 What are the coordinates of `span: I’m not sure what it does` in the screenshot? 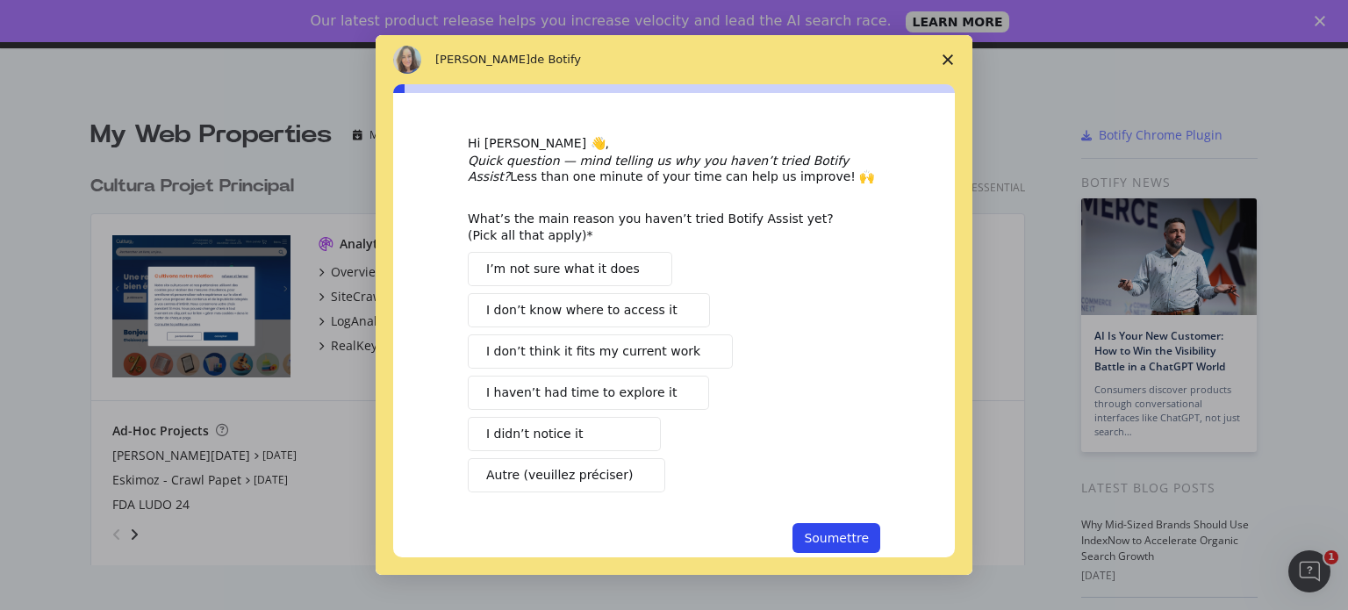 It's located at (563, 269).